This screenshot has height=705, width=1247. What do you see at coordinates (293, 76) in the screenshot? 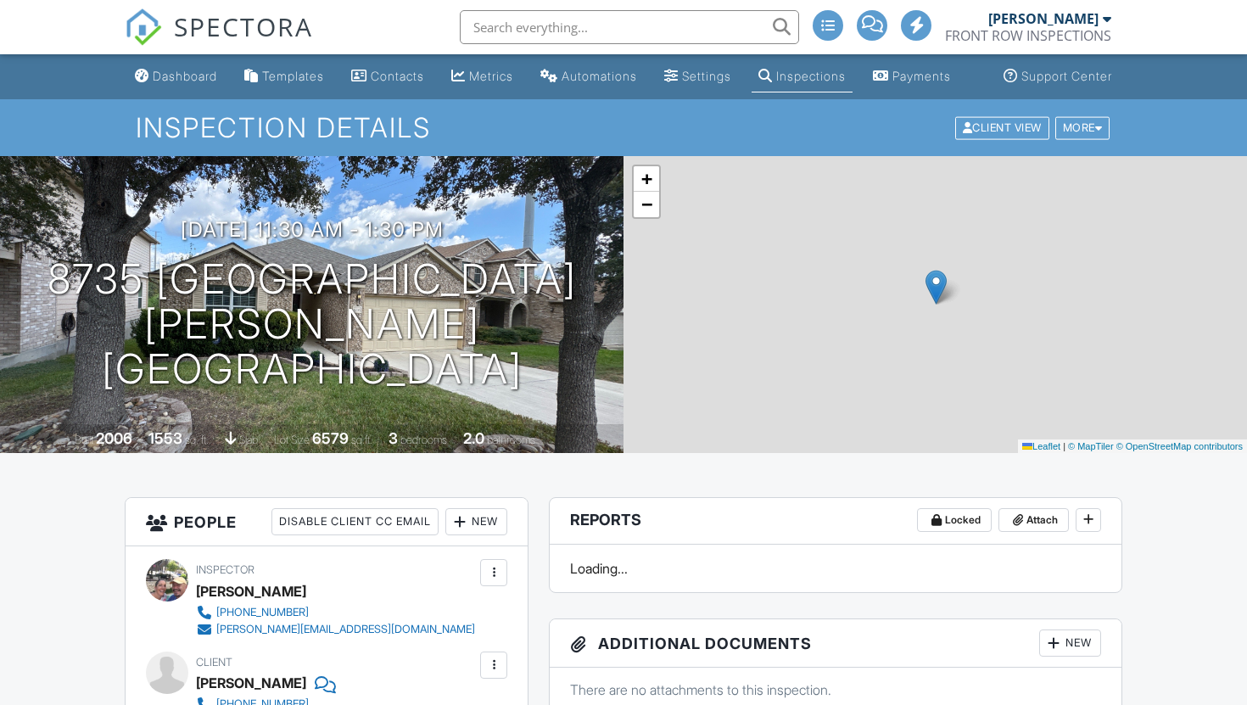
I see `div: Templates` at bounding box center [293, 76].